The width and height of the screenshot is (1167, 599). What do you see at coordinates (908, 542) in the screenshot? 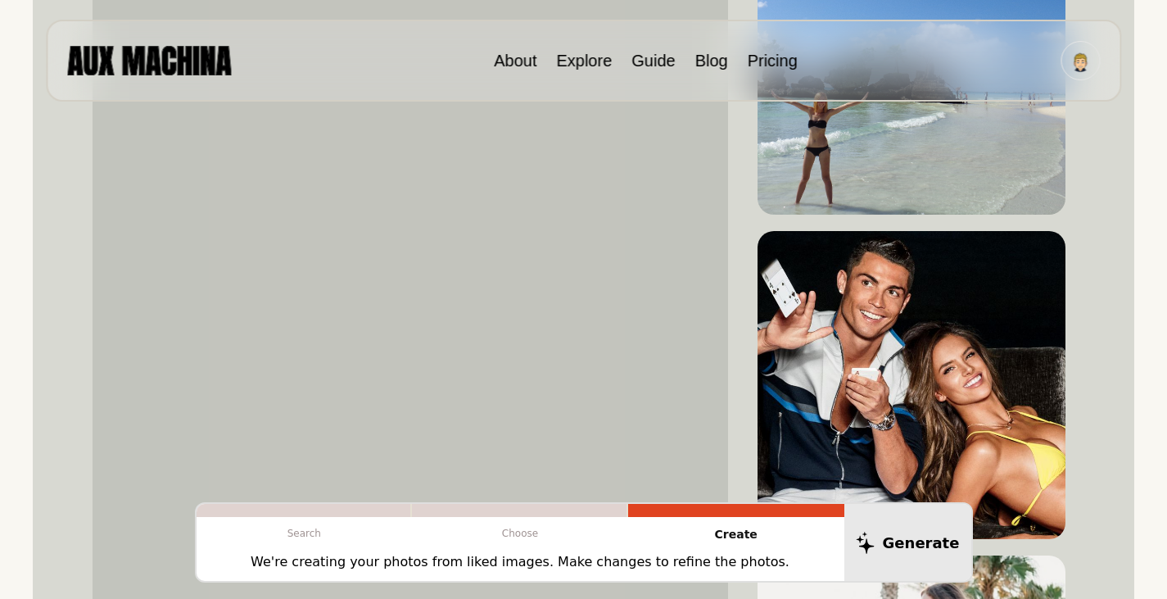
I see `button: Generate` at bounding box center [908, 542].